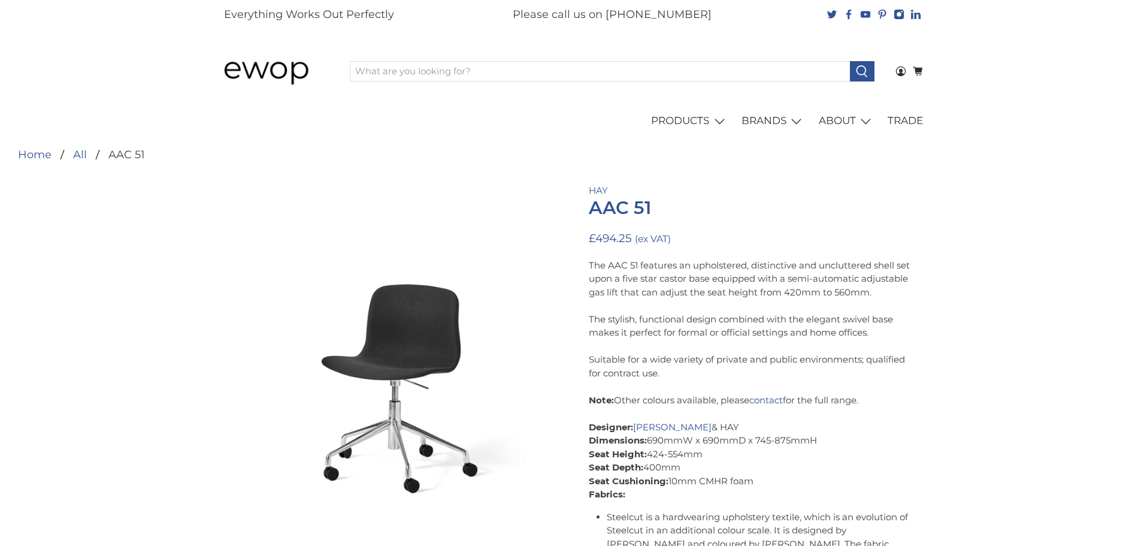 The image size is (1141, 546). What do you see at coordinates (571, 121) in the screenshot?
I see `nav: main navigation` at bounding box center [571, 121].